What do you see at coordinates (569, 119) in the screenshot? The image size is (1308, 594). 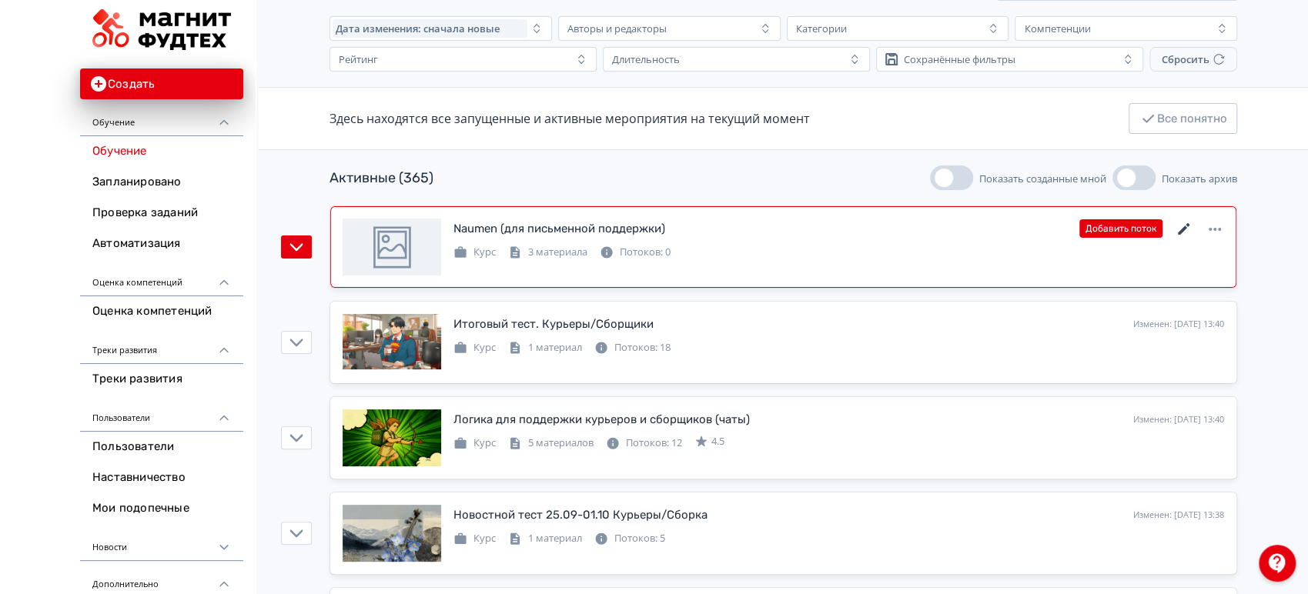 I see `div: Здесь находятся все запущенные и активные мероприятия на текущий момент` at bounding box center [569, 119].